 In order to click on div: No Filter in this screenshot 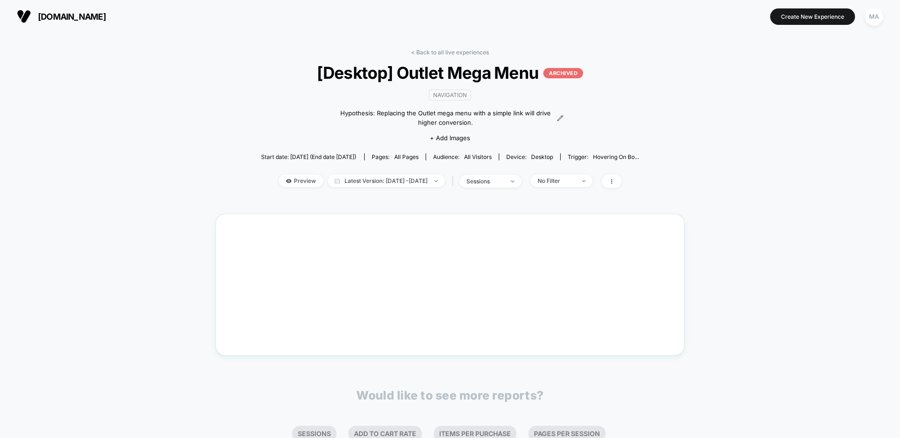, I will do `click(556, 180)`.